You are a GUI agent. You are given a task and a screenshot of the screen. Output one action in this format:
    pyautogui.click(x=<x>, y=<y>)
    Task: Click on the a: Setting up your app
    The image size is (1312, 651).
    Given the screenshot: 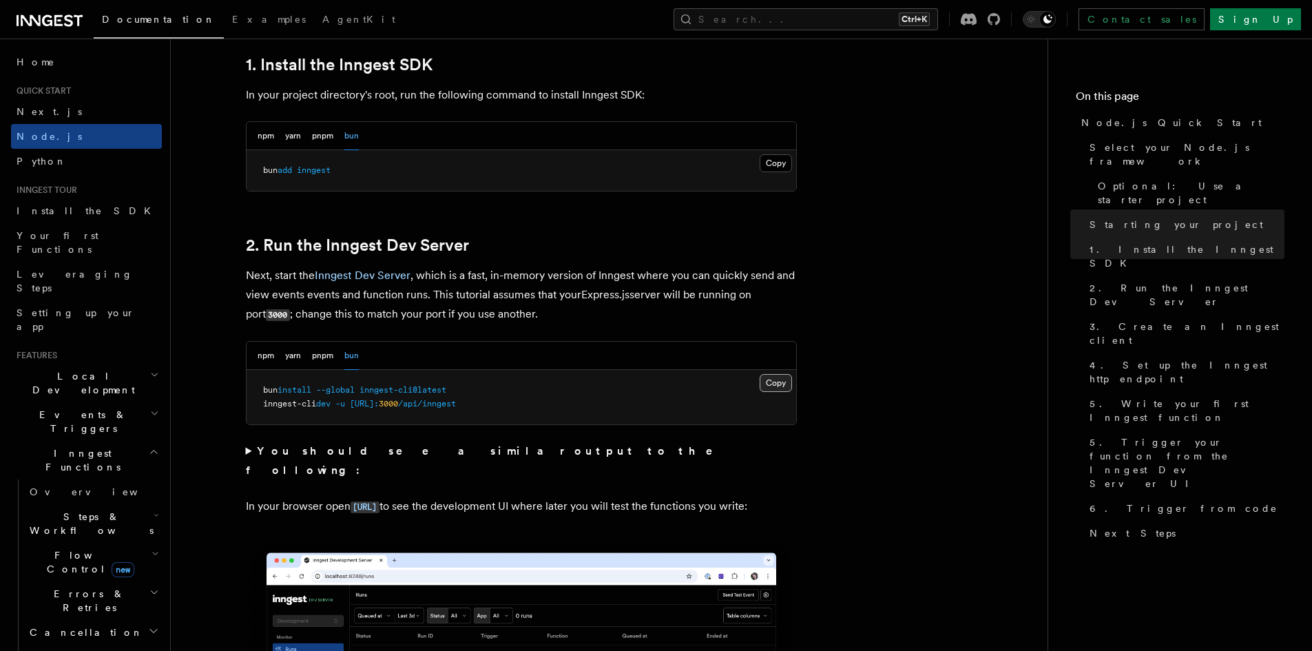 What is the action you would take?
    pyautogui.click(x=86, y=320)
    